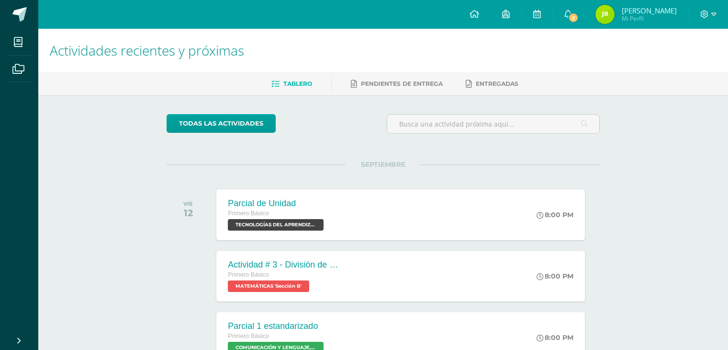 This screenshot has width=728, height=350. What do you see at coordinates (292, 84) in the screenshot?
I see `a: Tablero` at bounding box center [292, 84].